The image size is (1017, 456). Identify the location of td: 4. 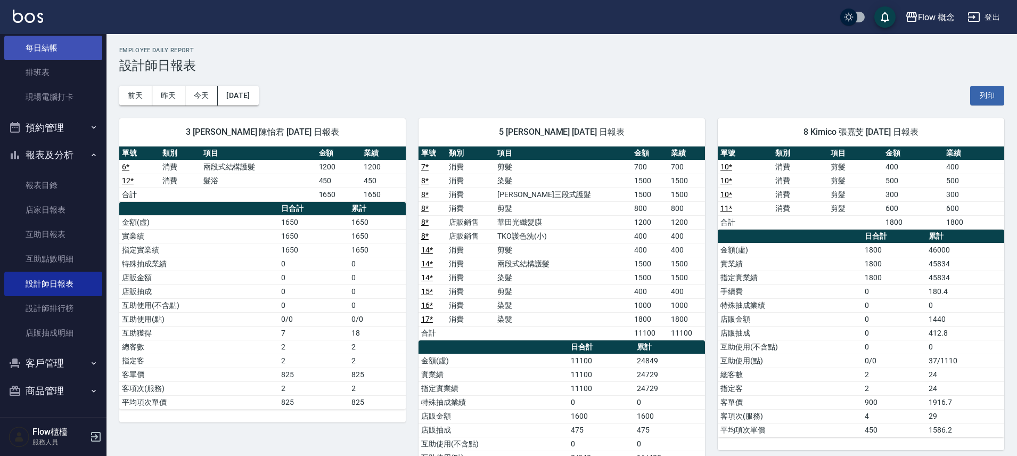
(894, 416).